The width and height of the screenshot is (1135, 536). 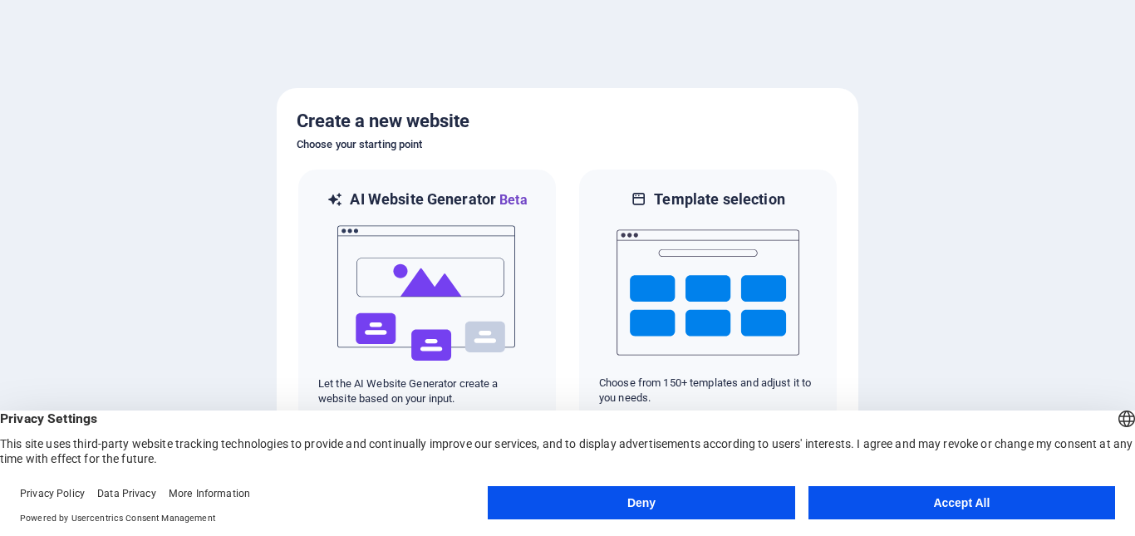 What do you see at coordinates (512, 199) in the screenshot?
I see `span: Beta` at bounding box center [512, 199].